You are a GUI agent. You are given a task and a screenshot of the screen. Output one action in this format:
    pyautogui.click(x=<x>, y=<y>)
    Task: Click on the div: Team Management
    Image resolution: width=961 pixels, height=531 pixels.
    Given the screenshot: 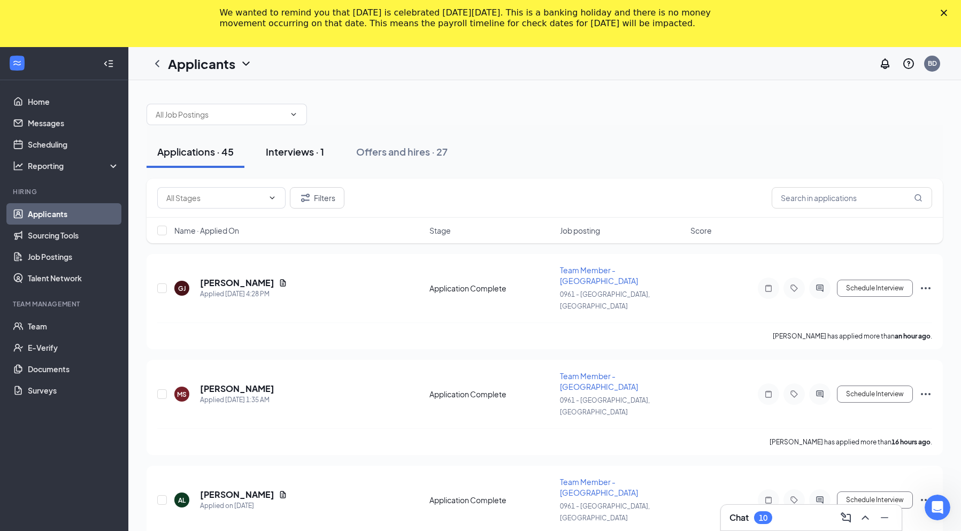 What is the action you would take?
    pyautogui.click(x=65, y=304)
    